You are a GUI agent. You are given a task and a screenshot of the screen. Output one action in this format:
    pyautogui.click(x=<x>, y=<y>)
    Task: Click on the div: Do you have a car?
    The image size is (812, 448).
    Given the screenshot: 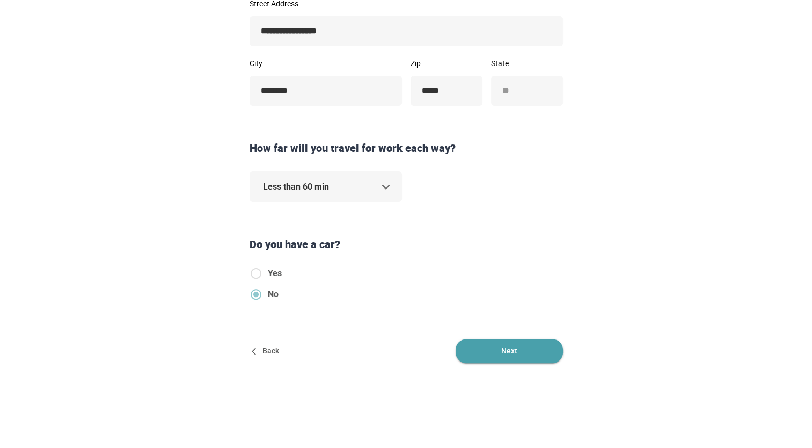 What is the action you would take?
    pyautogui.click(x=406, y=244)
    